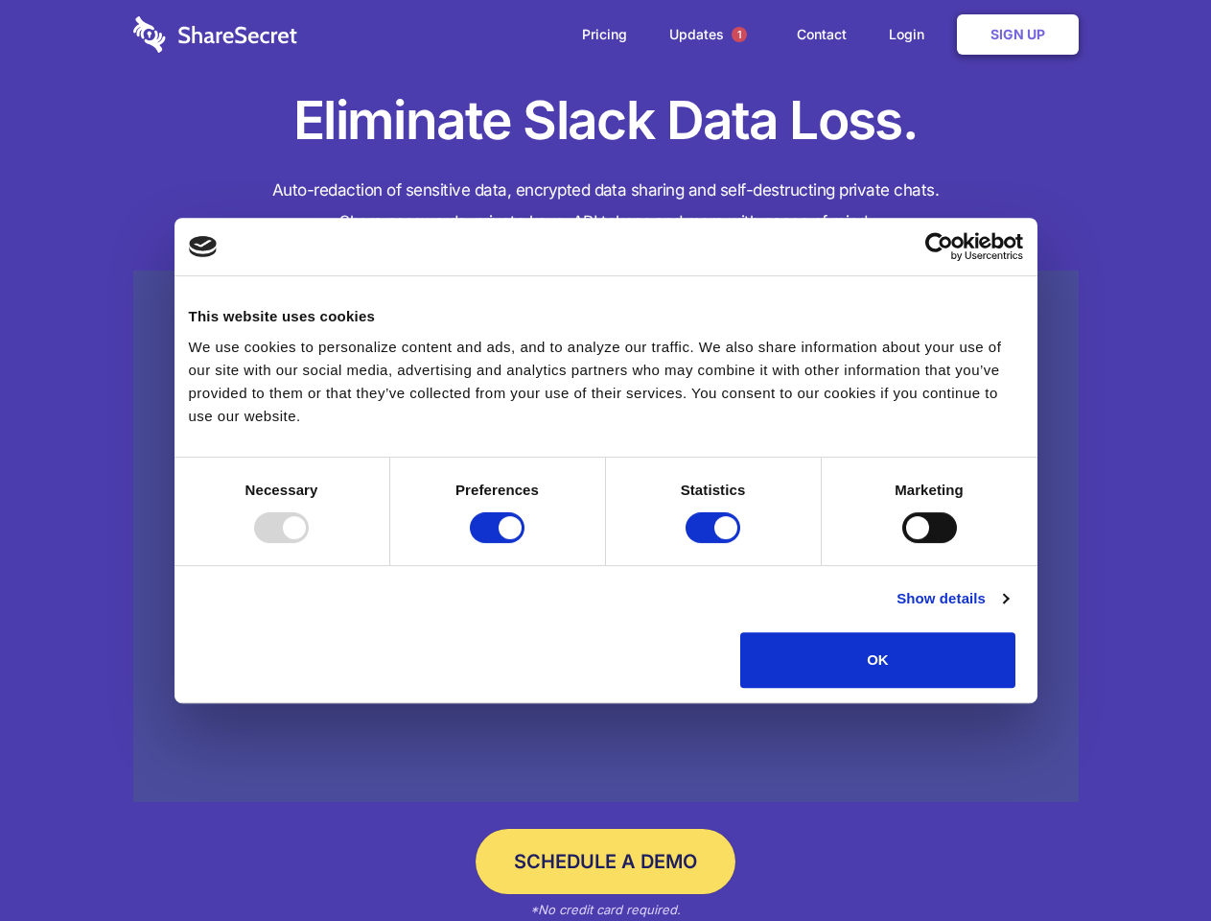 Image resolution: width=1211 pixels, height=921 pixels. I want to click on a: Sign Up, so click(1017, 35).